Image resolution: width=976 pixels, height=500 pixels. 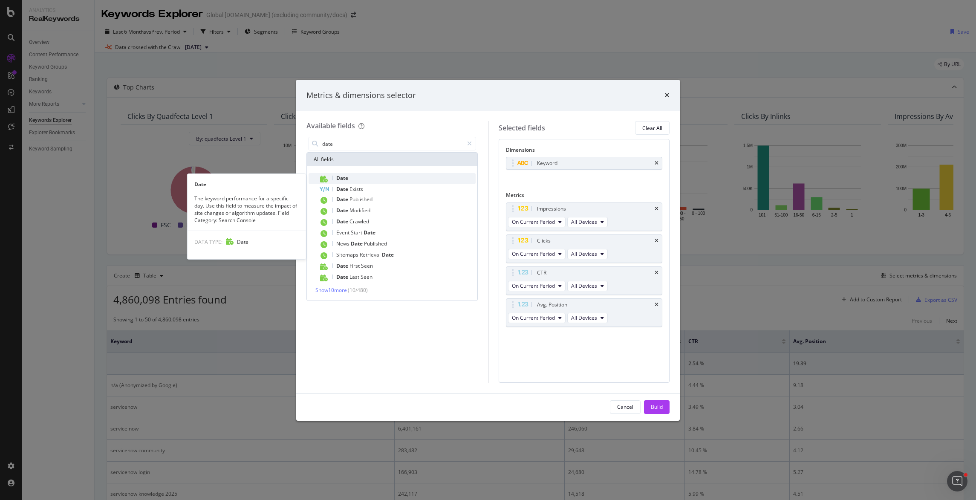 What do you see at coordinates (552, 209) in the screenshot?
I see `div: Impressions` at bounding box center [552, 209].